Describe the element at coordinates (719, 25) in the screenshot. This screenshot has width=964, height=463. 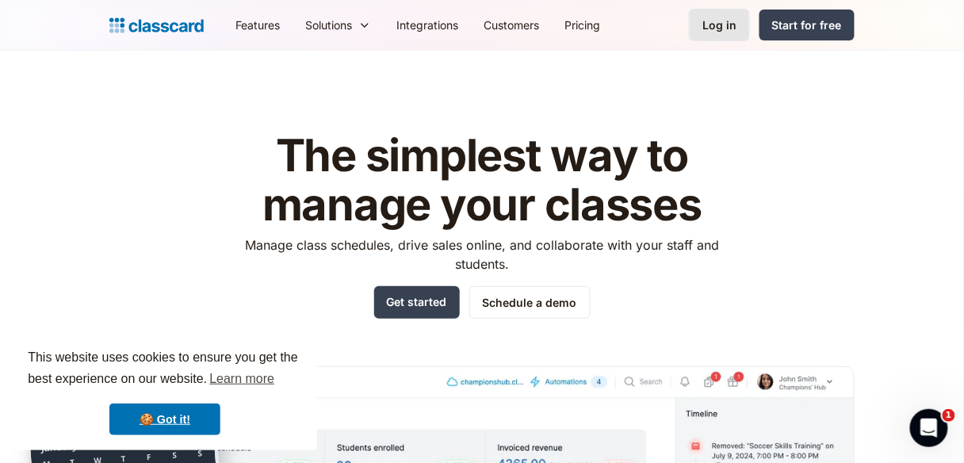
I see `div: Log in` at that location.